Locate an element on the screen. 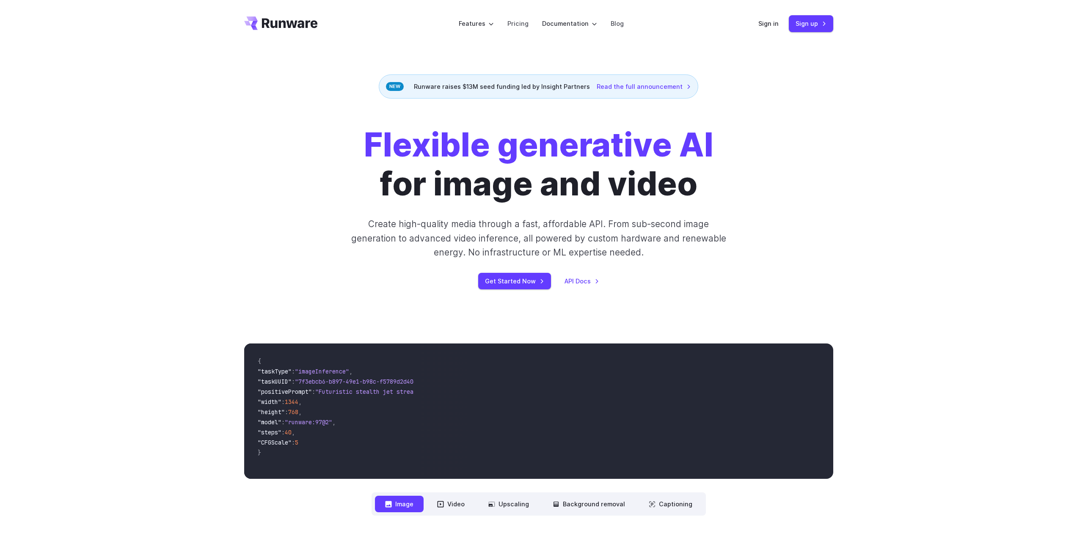  a: API Docs is located at coordinates (582, 281).